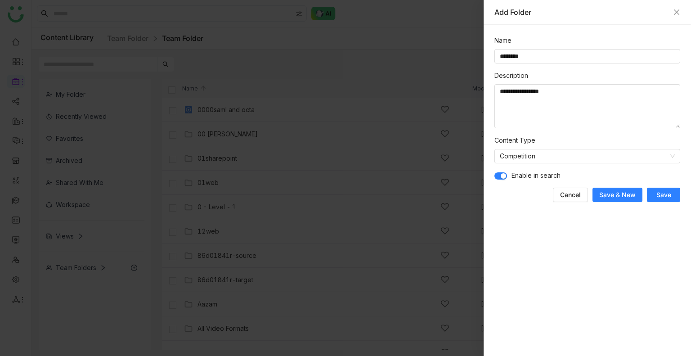 Image resolution: width=691 pixels, height=356 pixels. Describe the element at coordinates (617, 195) in the screenshot. I see `button: Save & New` at that location.